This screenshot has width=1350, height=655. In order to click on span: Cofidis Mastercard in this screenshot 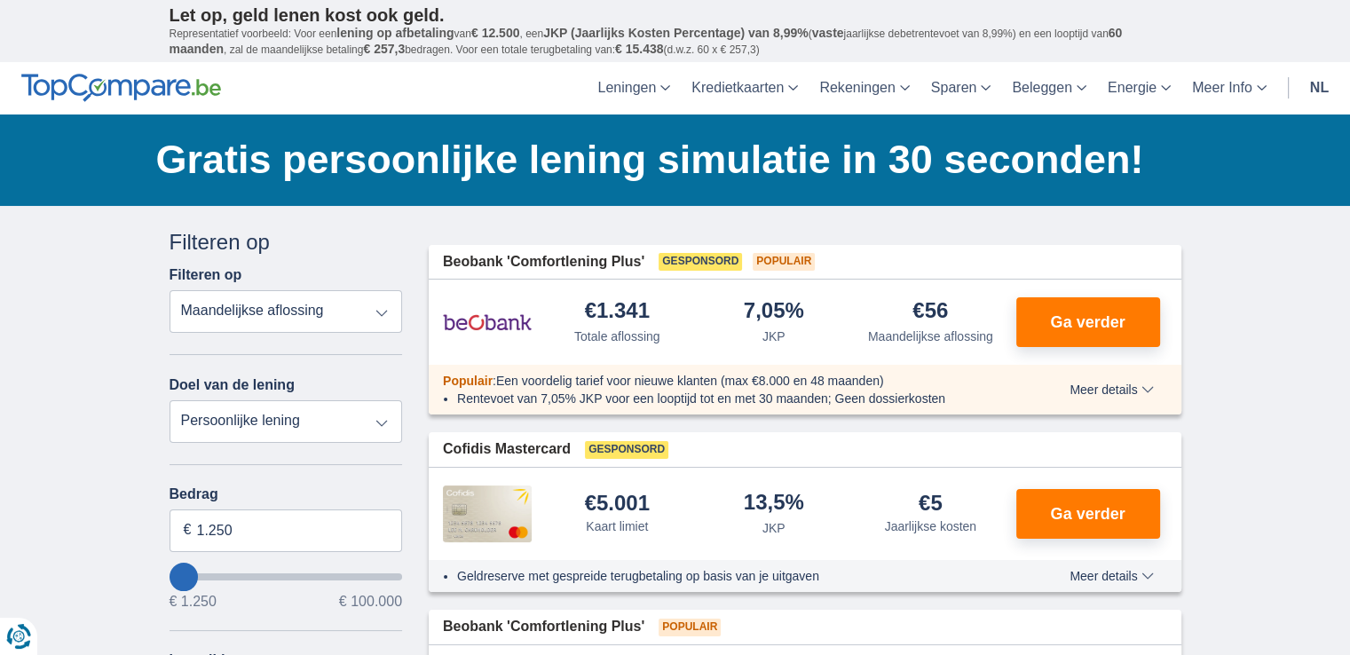, I will do `click(507, 449)`.